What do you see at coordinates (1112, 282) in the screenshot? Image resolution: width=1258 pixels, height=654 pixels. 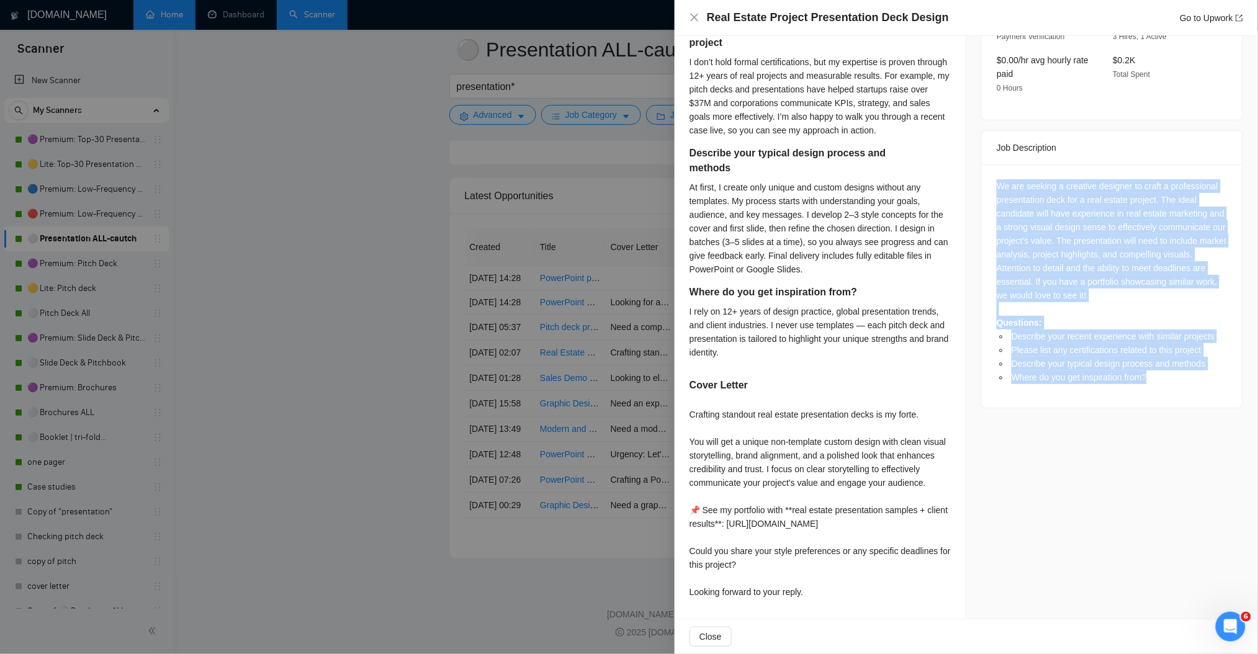 I see `div: We are seeking a creative designer to craft a professional presentation deck for a real estate pr...` at bounding box center [1112, 282].